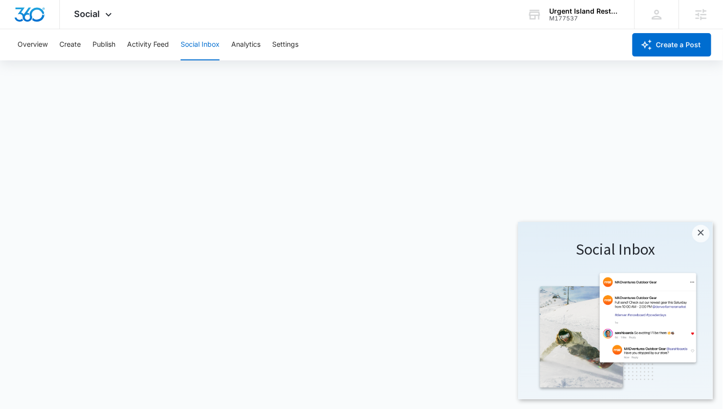 This screenshot has height=409, width=723. I want to click on h1: Social Inbox, so click(97, 28).